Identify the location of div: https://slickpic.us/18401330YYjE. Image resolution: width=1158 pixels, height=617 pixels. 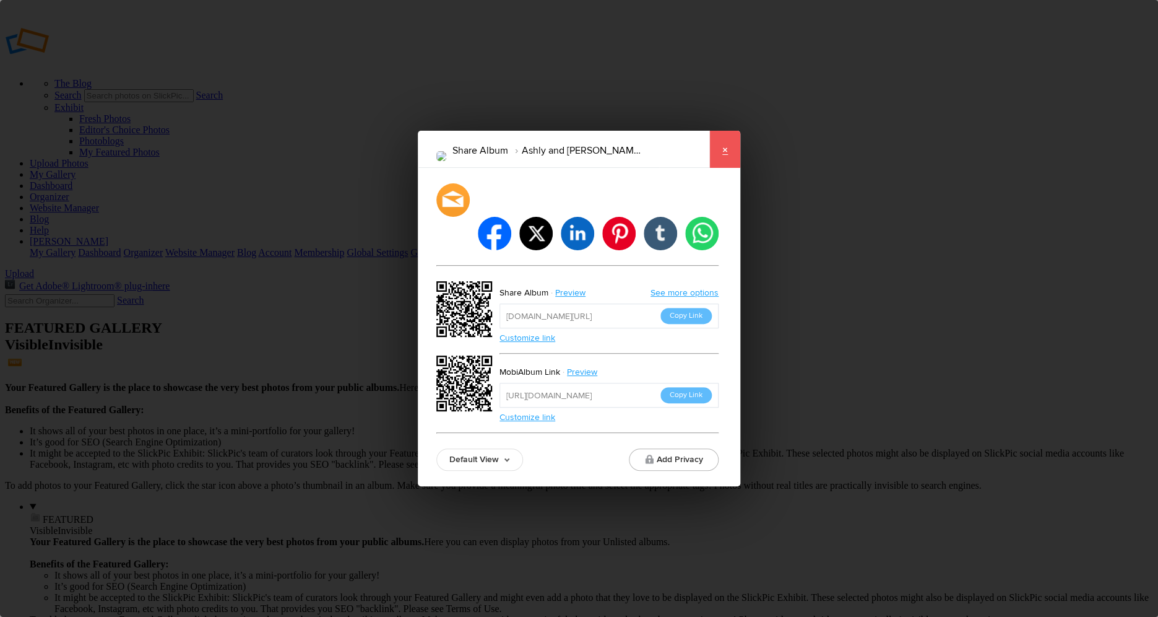
(466, 311).